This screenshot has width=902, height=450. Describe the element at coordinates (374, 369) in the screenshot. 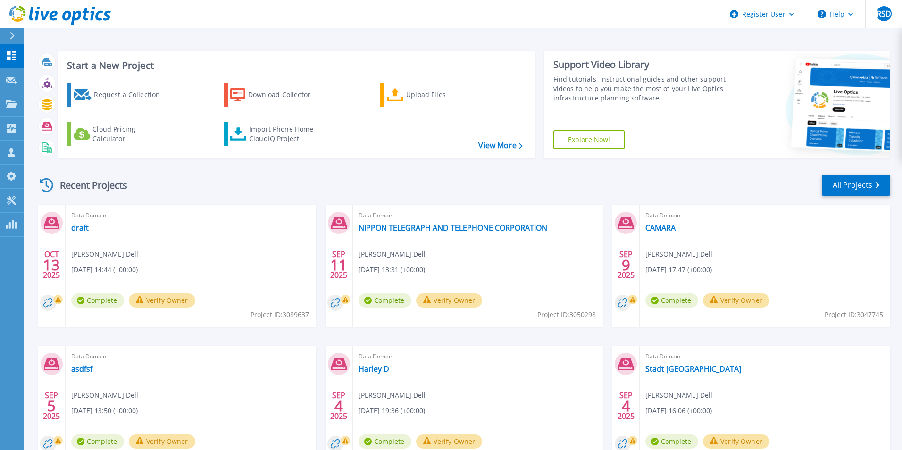

I see `a: Harley D` at that location.